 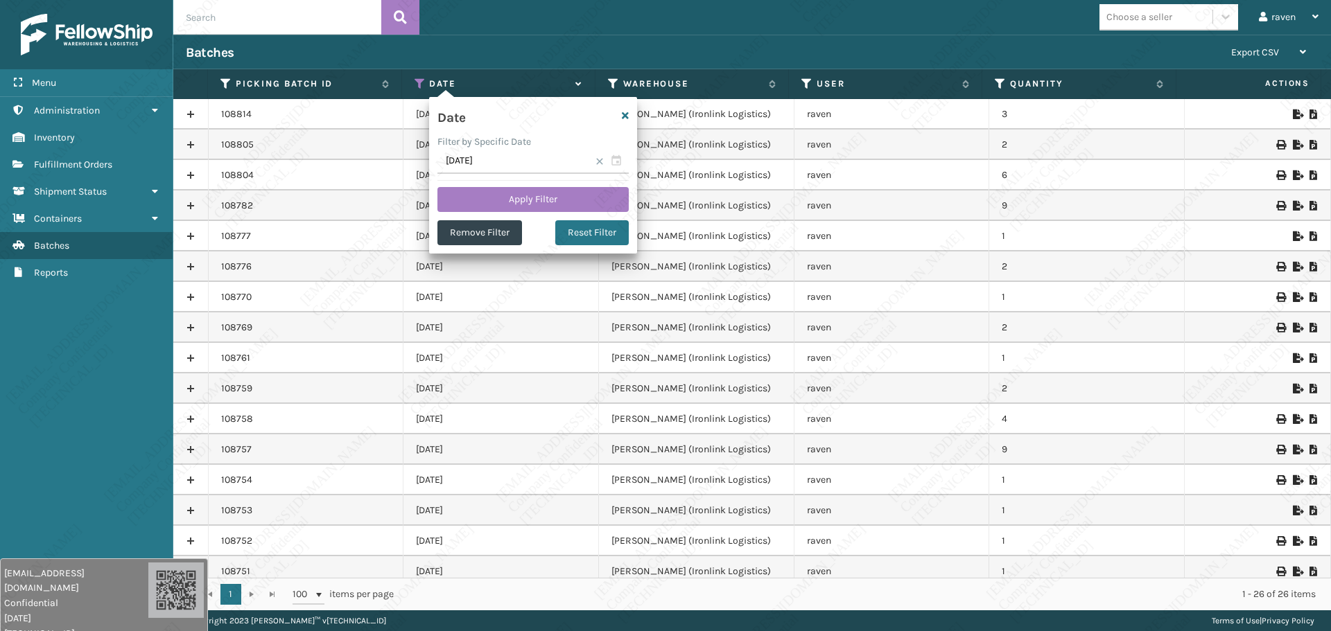 I want to click on span: Shipment Status, so click(x=70, y=191).